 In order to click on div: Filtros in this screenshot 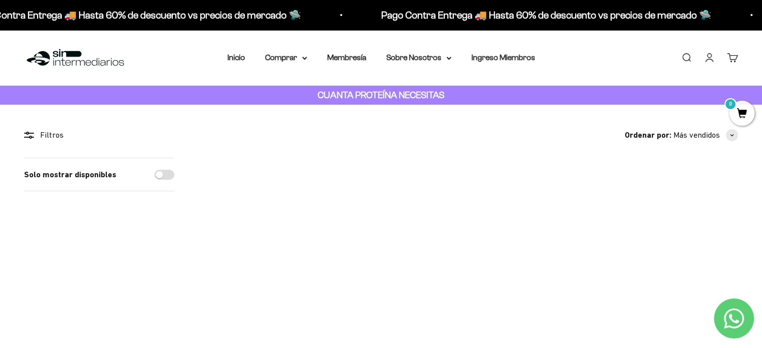, I will do `click(99, 135)`.